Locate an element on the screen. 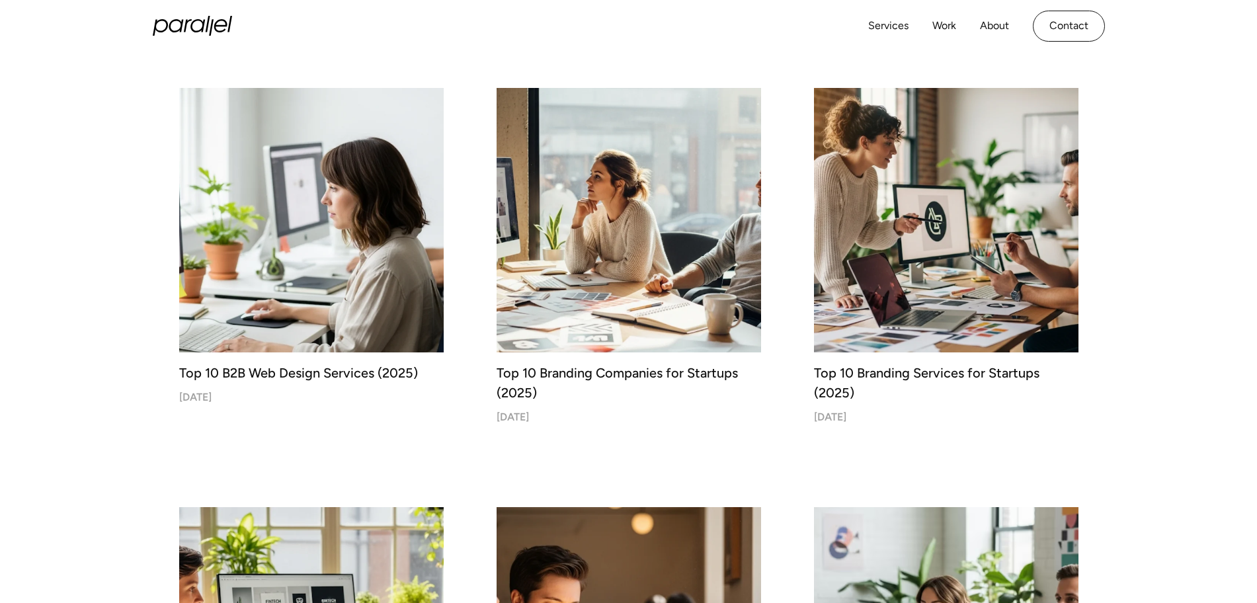 Image resolution: width=1257 pixels, height=603 pixels. a: Services is located at coordinates (888, 26).